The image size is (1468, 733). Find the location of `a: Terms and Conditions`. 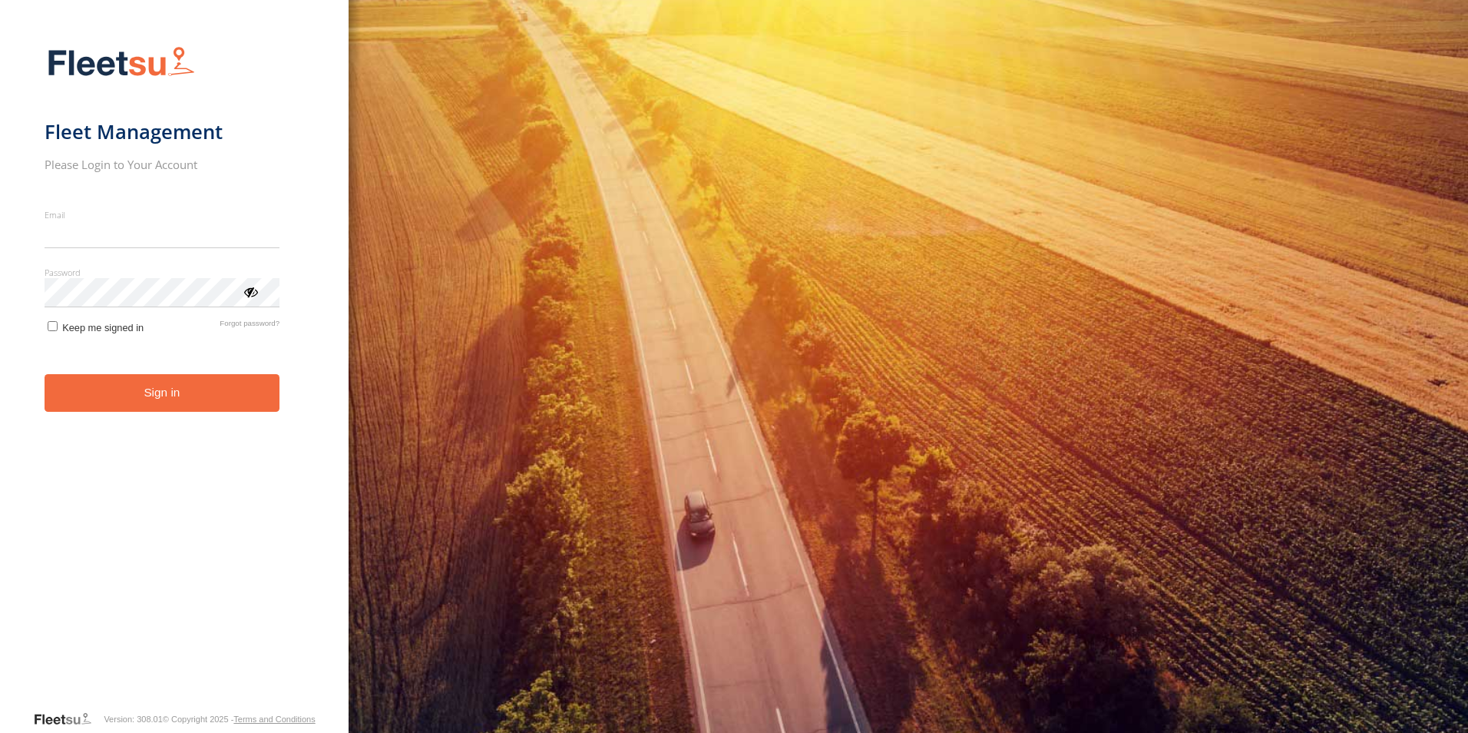

a: Terms and Conditions is located at coordinates (274, 719).